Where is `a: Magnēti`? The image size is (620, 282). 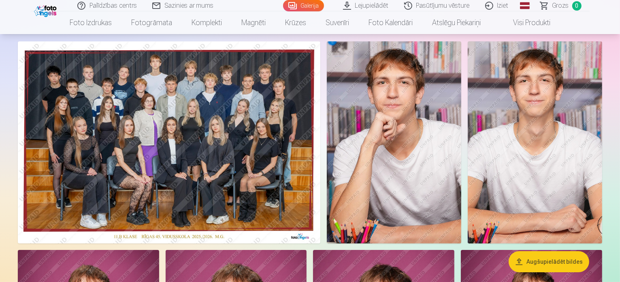
a: Magnēti is located at coordinates (254, 23).